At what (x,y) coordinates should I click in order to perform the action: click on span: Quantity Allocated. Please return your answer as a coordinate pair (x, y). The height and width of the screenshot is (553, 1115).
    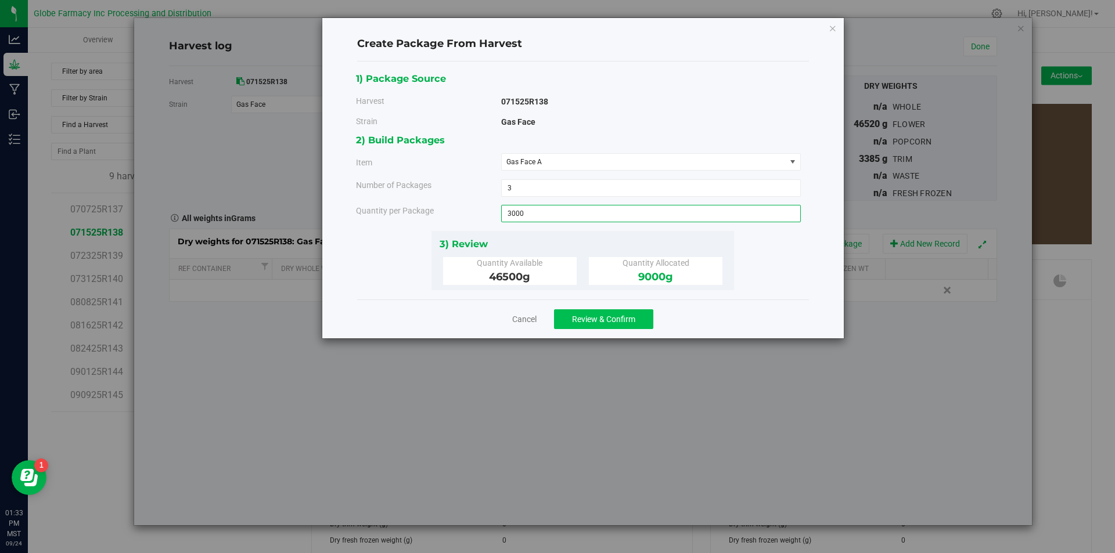
    Looking at the image, I should click on (655, 263).